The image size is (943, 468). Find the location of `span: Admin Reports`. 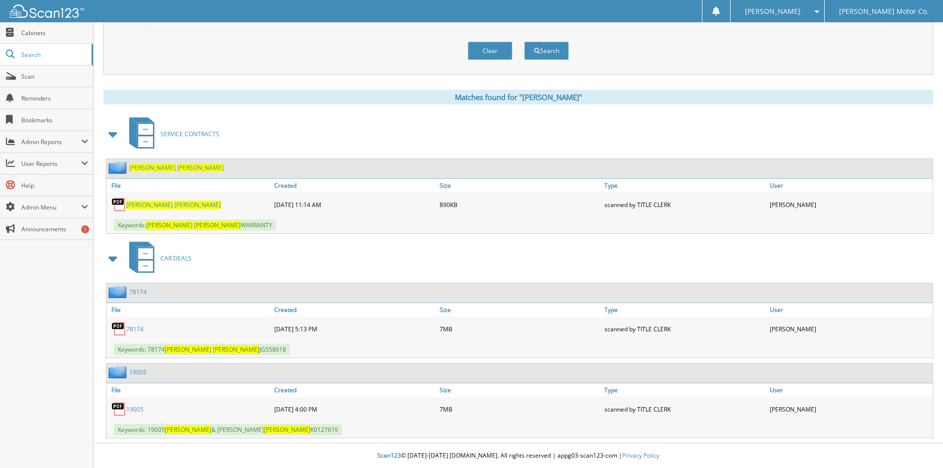

span: Admin Reports is located at coordinates (51, 142).